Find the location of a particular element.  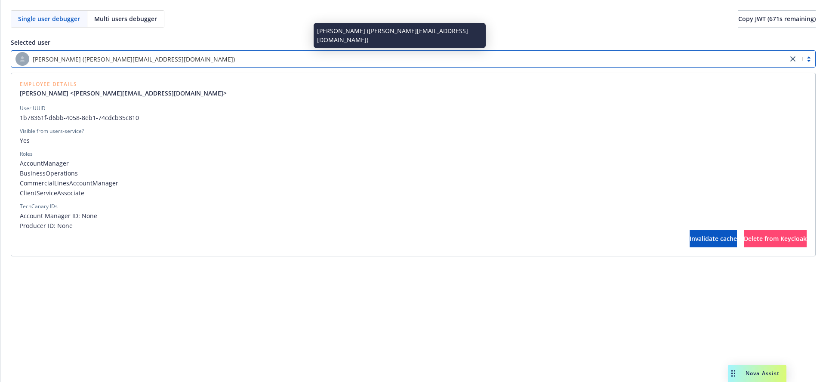

span: Invalidate cache is located at coordinates (713, 238).